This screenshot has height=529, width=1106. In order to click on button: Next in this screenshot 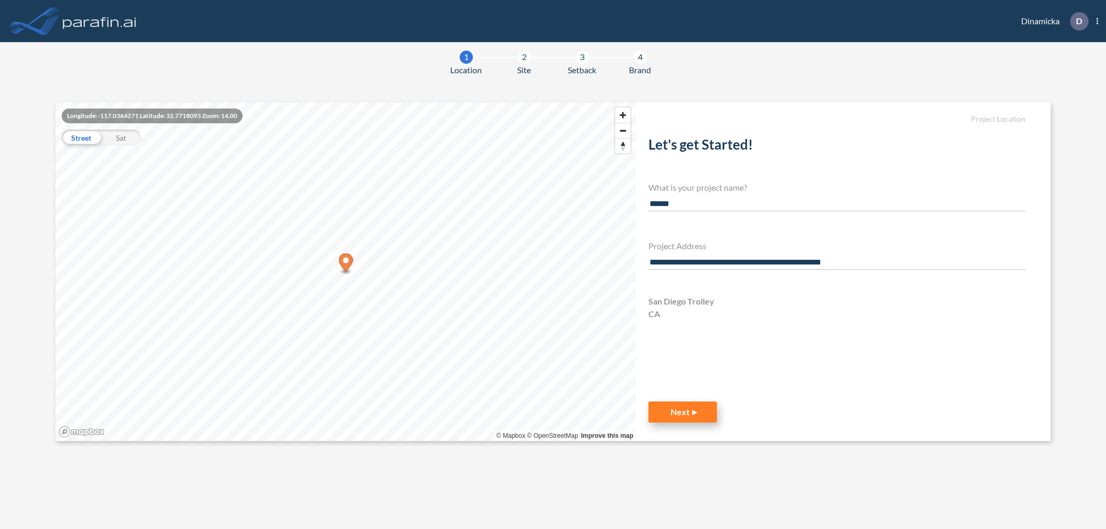, I will do `click(683, 412)`.